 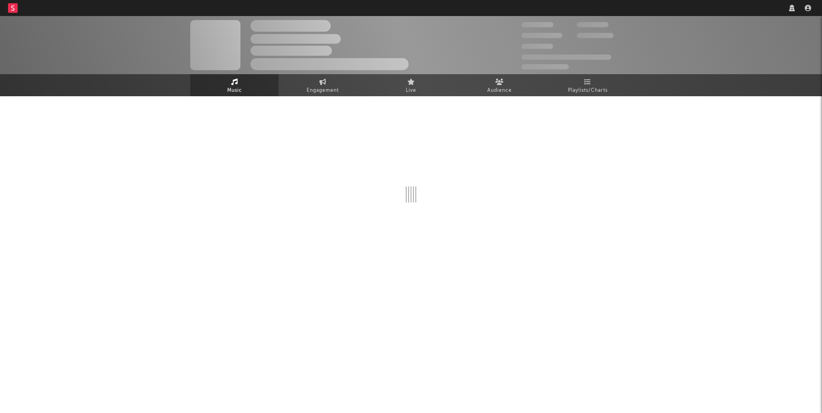 What do you see at coordinates (588, 85) in the screenshot?
I see `a: Playlists/Charts` at bounding box center [588, 85].